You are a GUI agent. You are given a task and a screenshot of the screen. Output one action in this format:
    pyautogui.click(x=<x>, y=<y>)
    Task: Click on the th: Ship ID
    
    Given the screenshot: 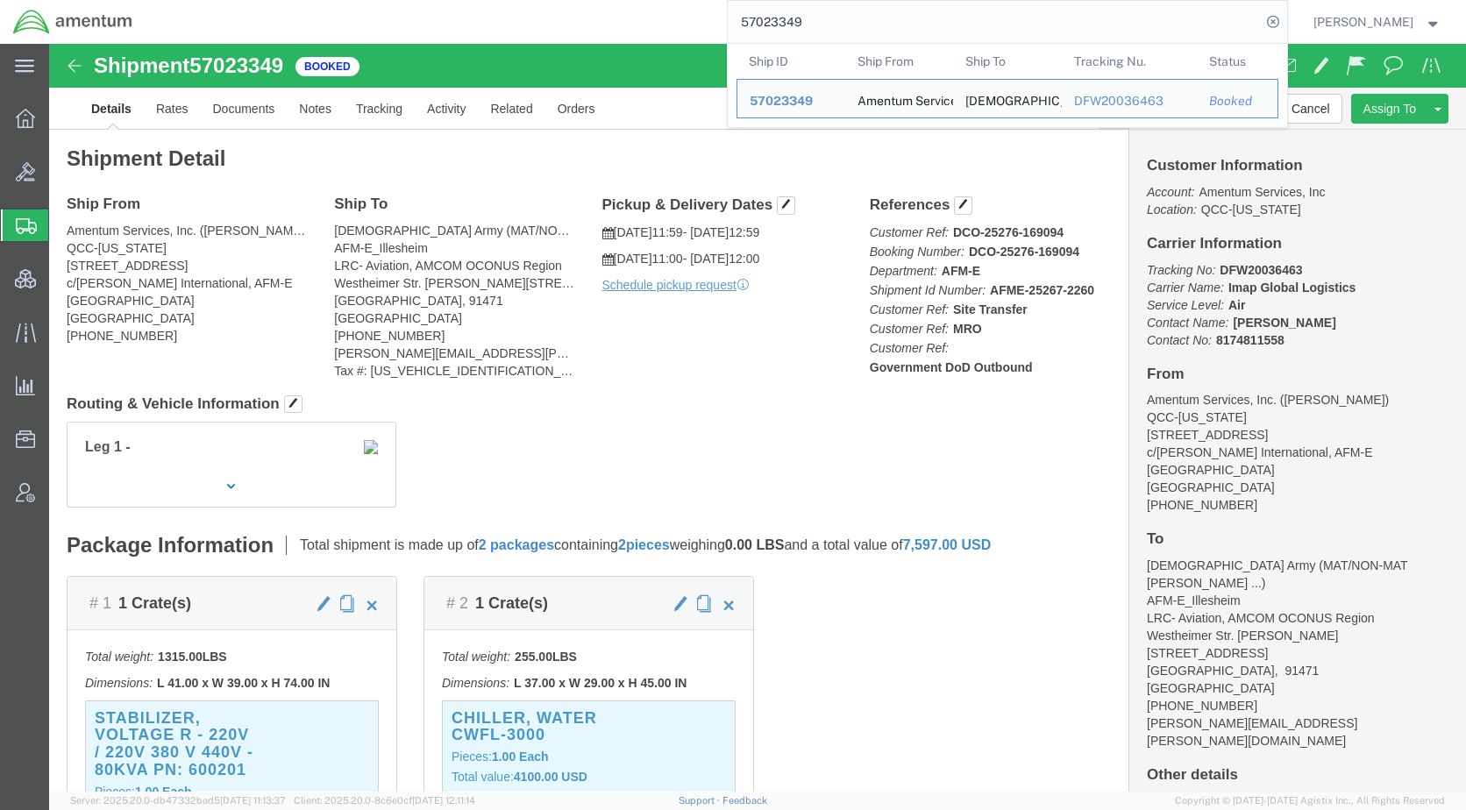 What is the action you would take?
    pyautogui.click(x=791, y=61)
    